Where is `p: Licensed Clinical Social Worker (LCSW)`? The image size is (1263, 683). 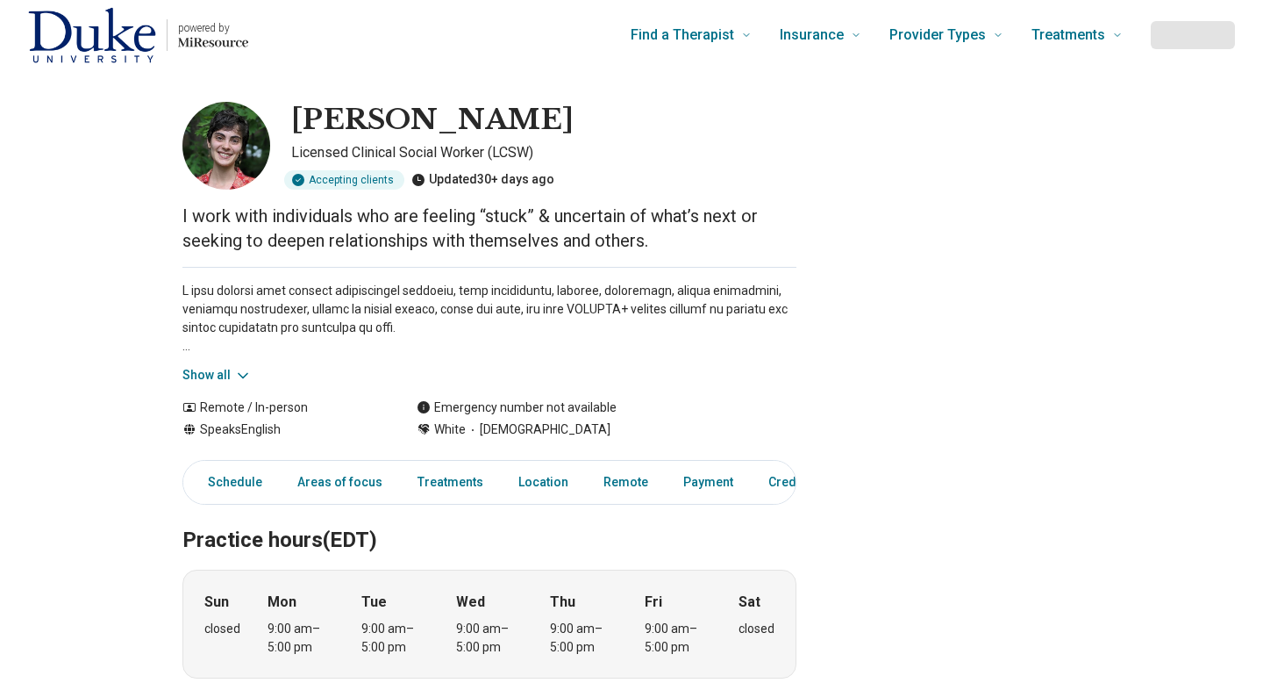 p: Licensed Clinical Social Worker (LCSW) is located at coordinates (544, 153).